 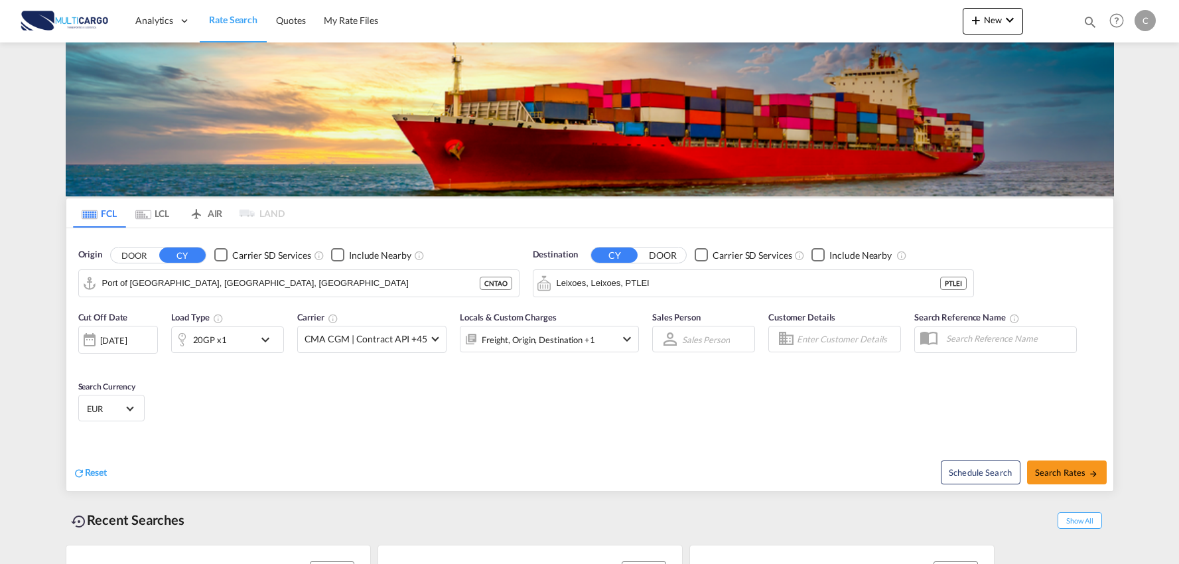 I want to click on div: PTLEI, so click(x=954, y=283).